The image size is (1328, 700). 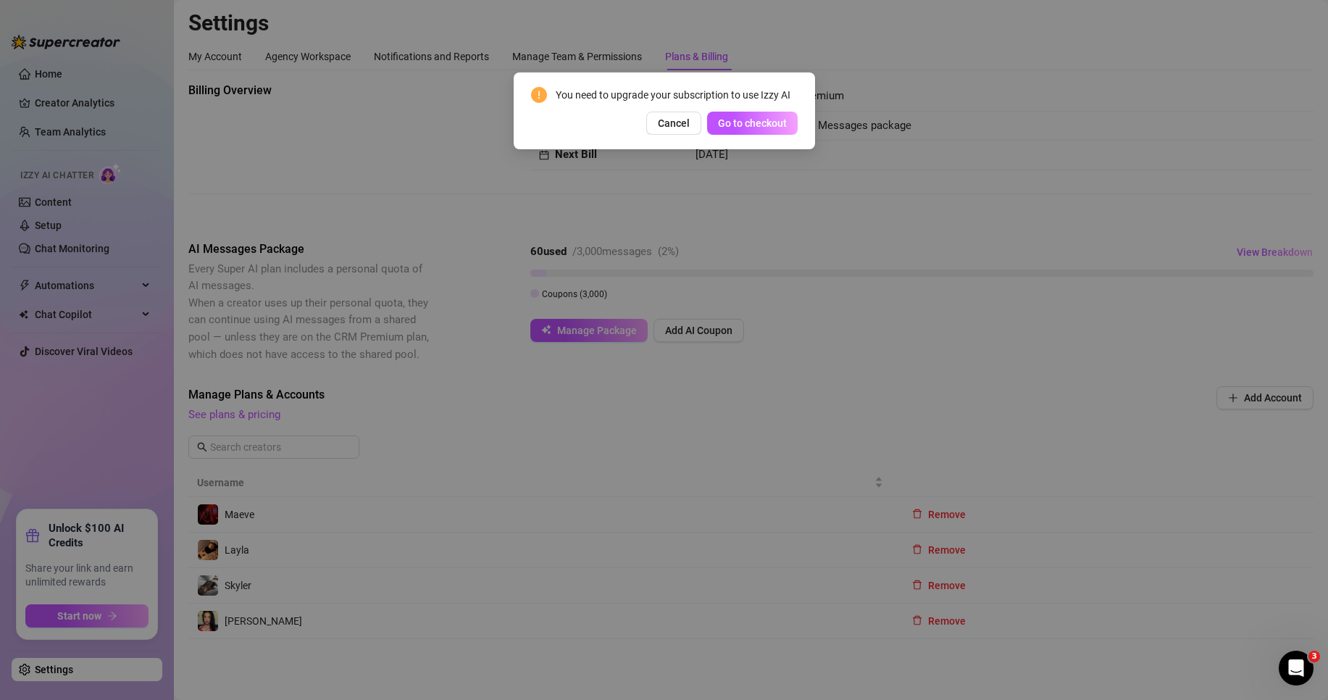 I want to click on span: Go to checkout, so click(x=752, y=123).